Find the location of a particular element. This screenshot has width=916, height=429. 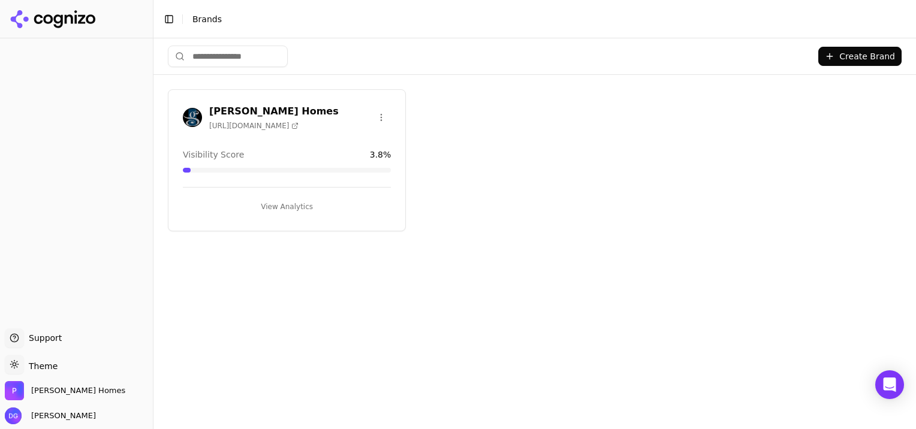

span: Paul Gray Homes is located at coordinates (78, 391).